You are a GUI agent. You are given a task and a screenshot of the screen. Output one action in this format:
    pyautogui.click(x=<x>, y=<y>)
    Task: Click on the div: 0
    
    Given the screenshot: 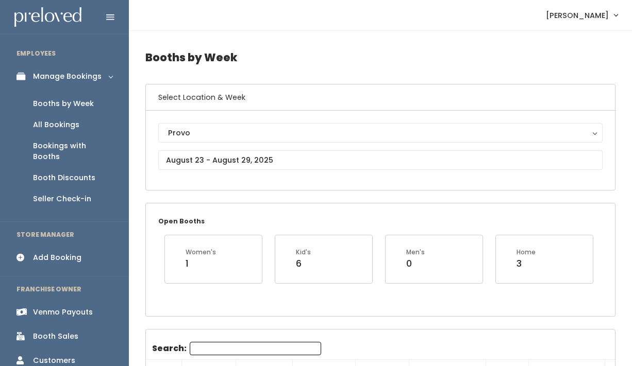 What is the action you would take?
    pyautogui.click(x=415, y=264)
    